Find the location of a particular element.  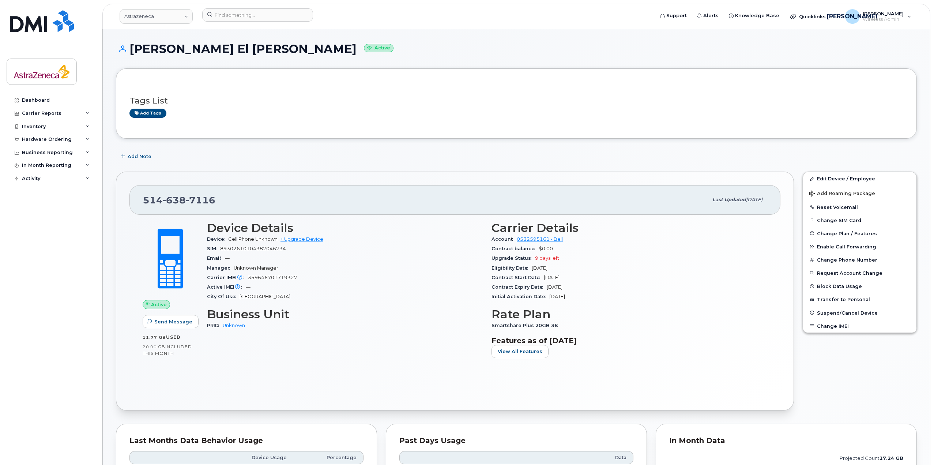

span: Manager is located at coordinates (220, 268).